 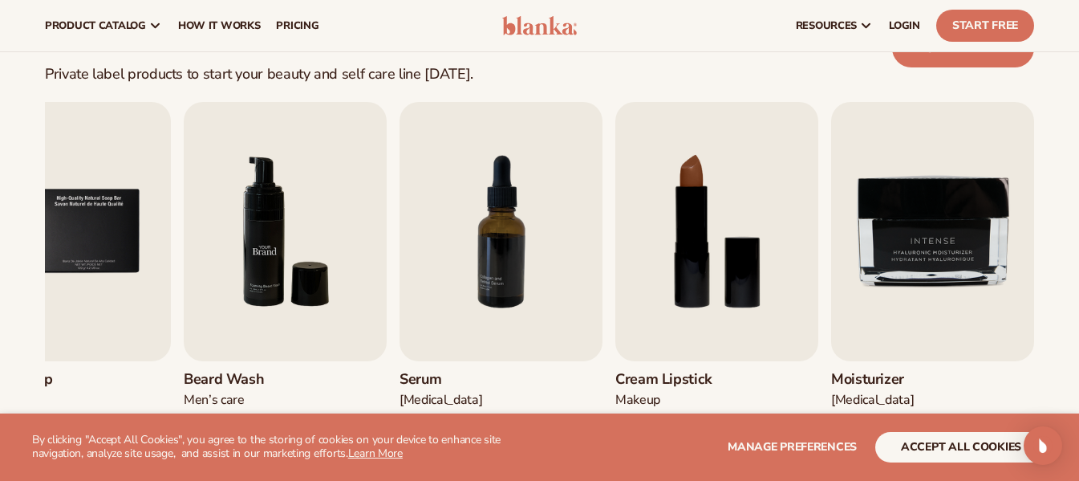 What do you see at coordinates (664, 380) in the screenshot?
I see `h3: Cream Lipstick` at bounding box center [664, 380].